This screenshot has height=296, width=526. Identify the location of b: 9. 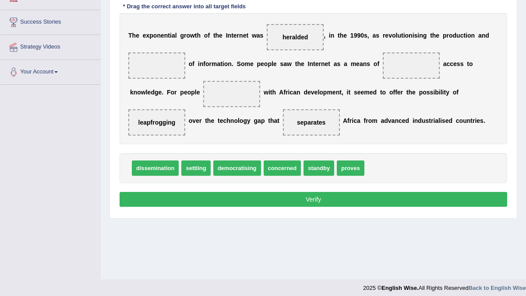
(355, 35).